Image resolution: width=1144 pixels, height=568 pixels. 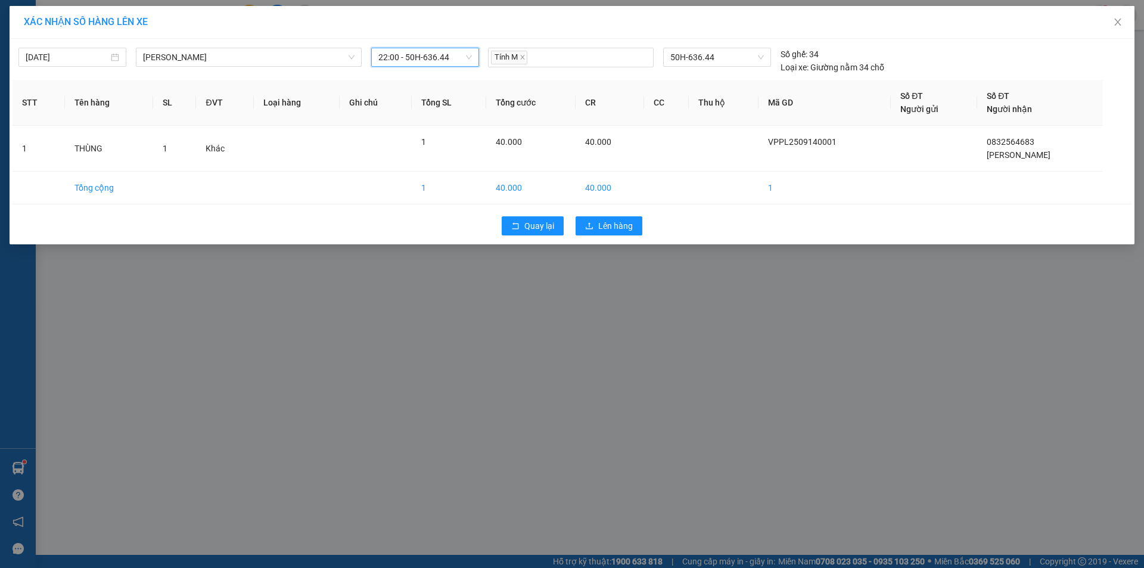 What do you see at coordinates (589, 226) in the screenshot?
I see `span: upload` at bounding box center [589, 226].